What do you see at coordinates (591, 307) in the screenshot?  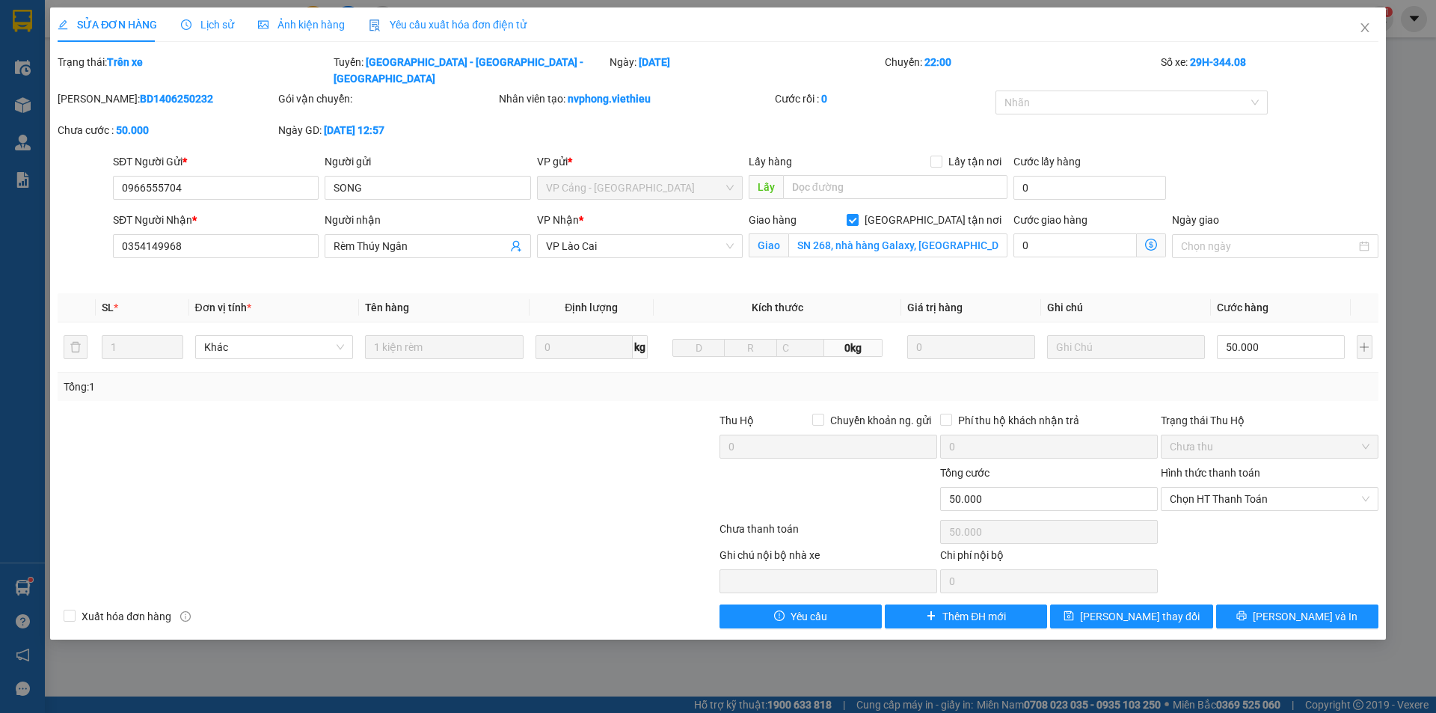 I see `span: Định lượng` at bounding box center [591, 307].